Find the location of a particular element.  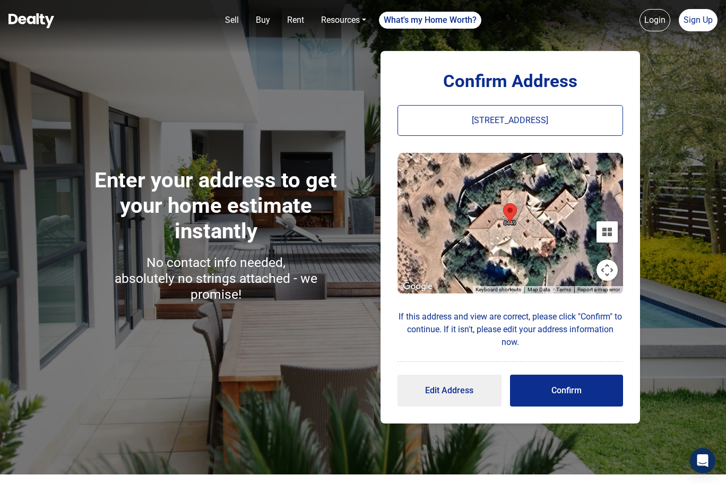

a: Open this area in Google Maps (opens a new window) is located at coordinates (418, 287).